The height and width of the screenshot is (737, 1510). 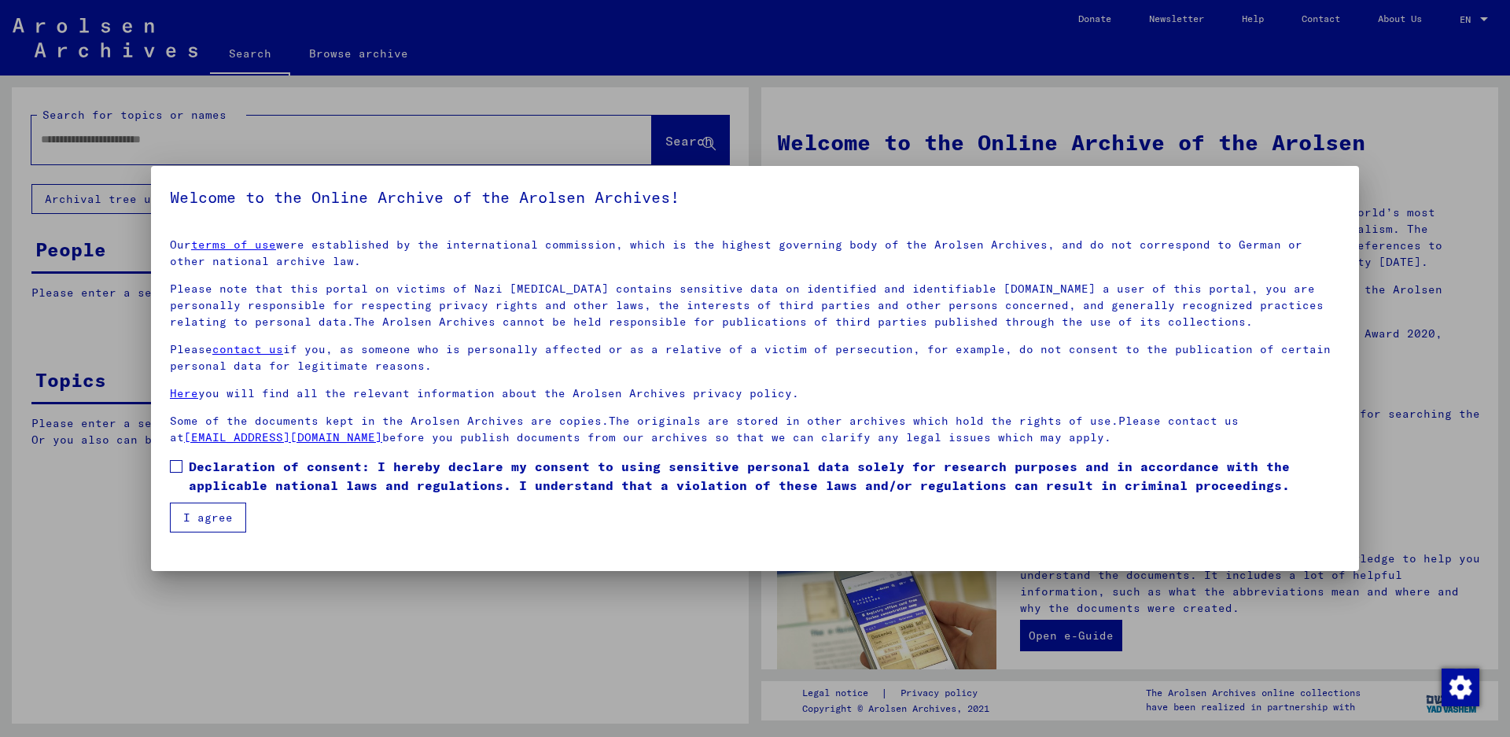 I want to click on a: Here, so click(x=184, y=393).